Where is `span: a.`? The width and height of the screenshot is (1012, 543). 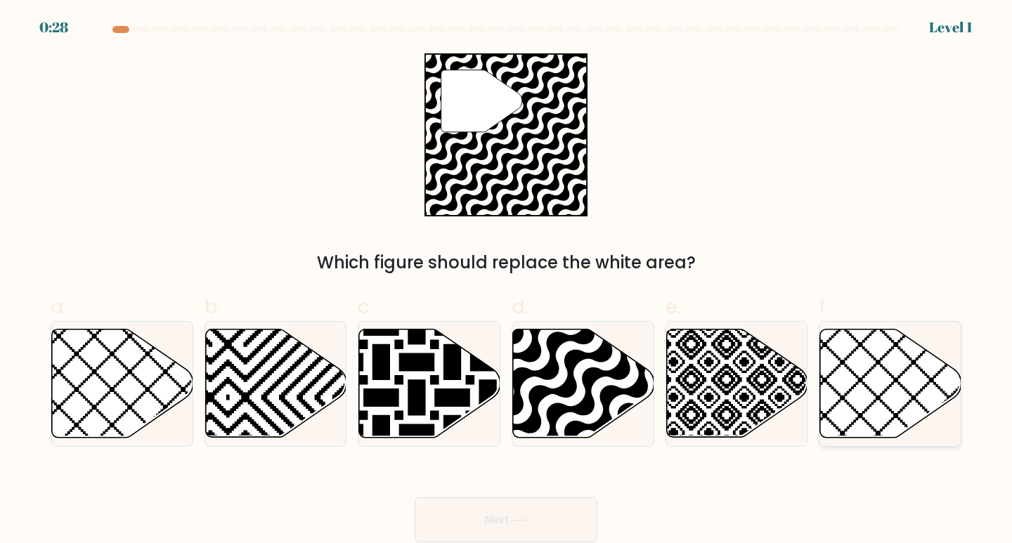
span: a. is located at coordinates (59, 306).